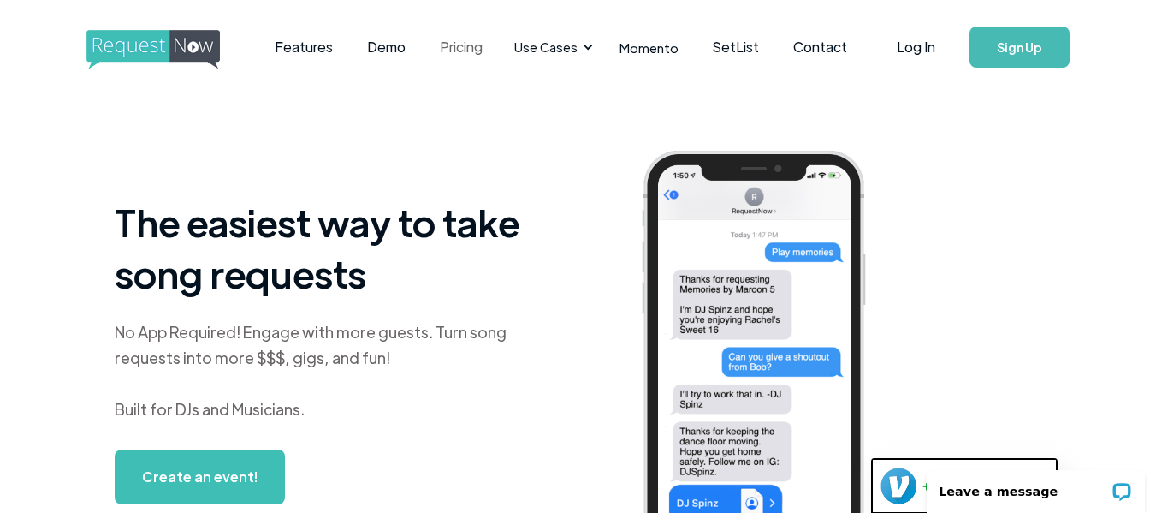 Image resolution: width=1156 pixels, height=513 pixels. I want to click on a: SetList, so click(736, 47).